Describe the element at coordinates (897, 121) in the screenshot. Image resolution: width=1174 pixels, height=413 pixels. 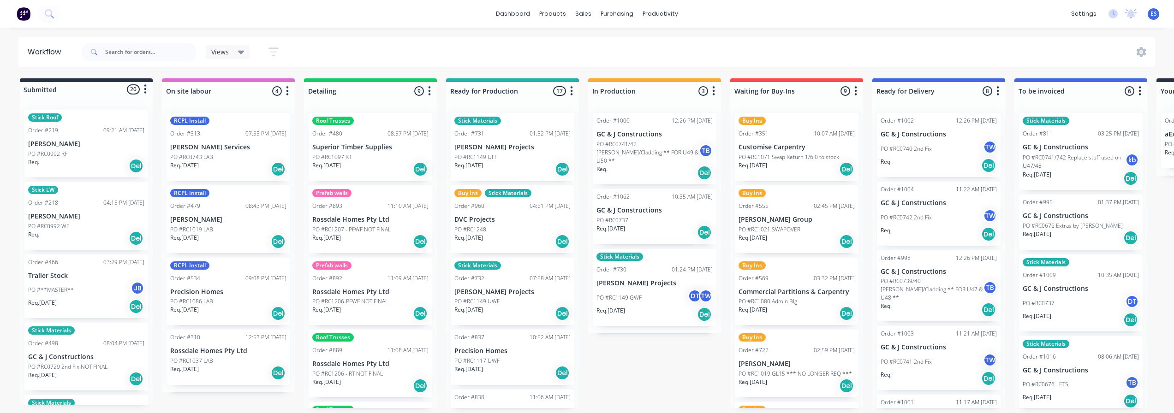
I see `div: Order #1002` at that location.